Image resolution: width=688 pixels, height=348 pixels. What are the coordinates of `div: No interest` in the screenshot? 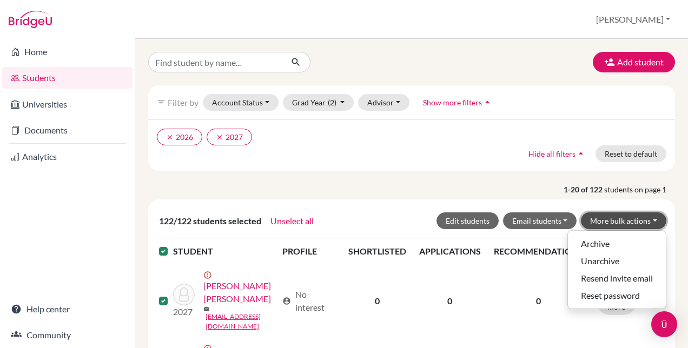 It's located at (309, 301).